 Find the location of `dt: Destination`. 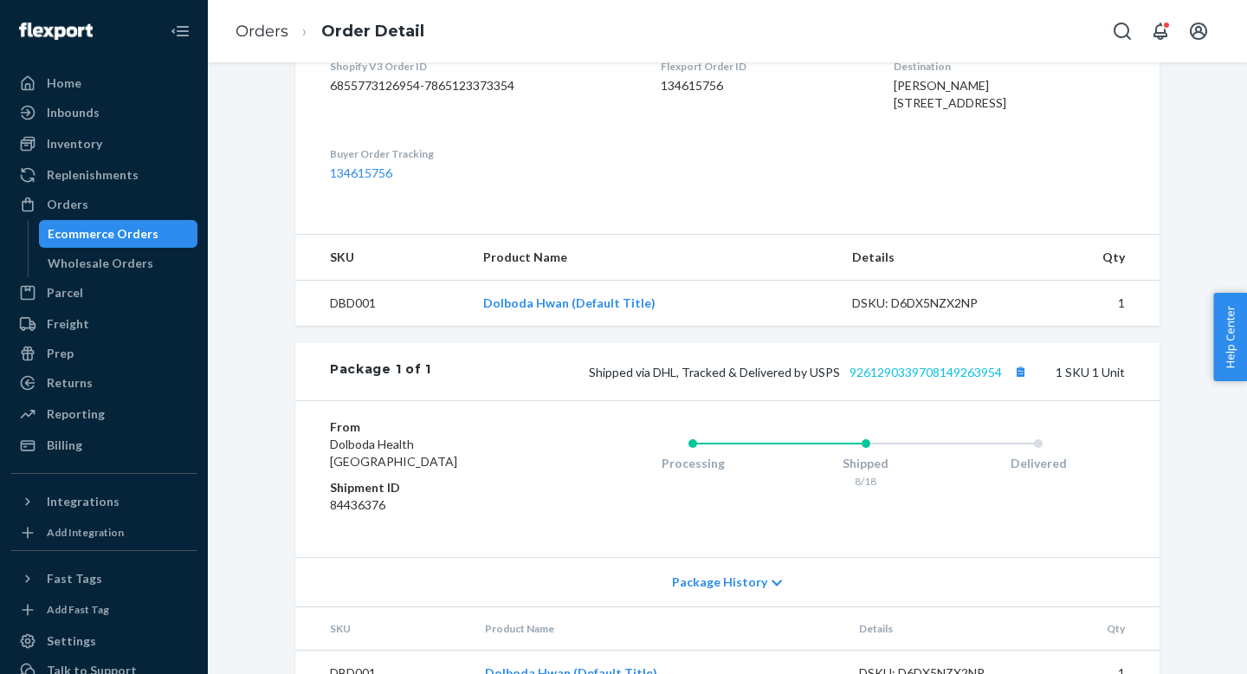

dt: Destination is located at coordinates (1009, 66).